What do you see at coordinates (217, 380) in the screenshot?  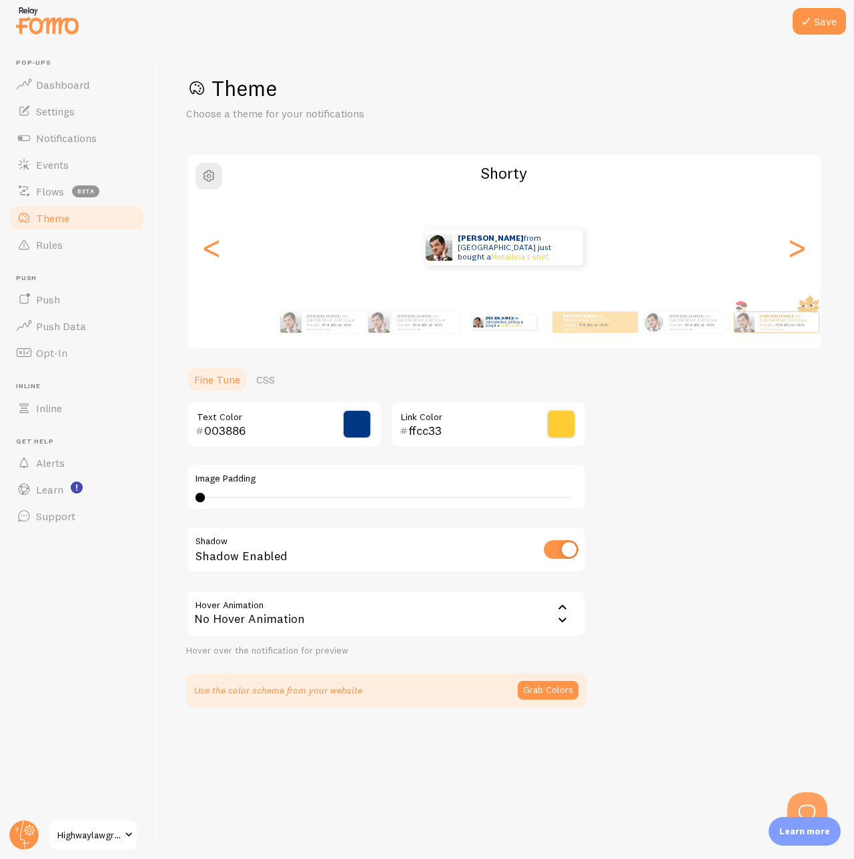 I see `a: Fine Tune` at bounding box center [217, 380].